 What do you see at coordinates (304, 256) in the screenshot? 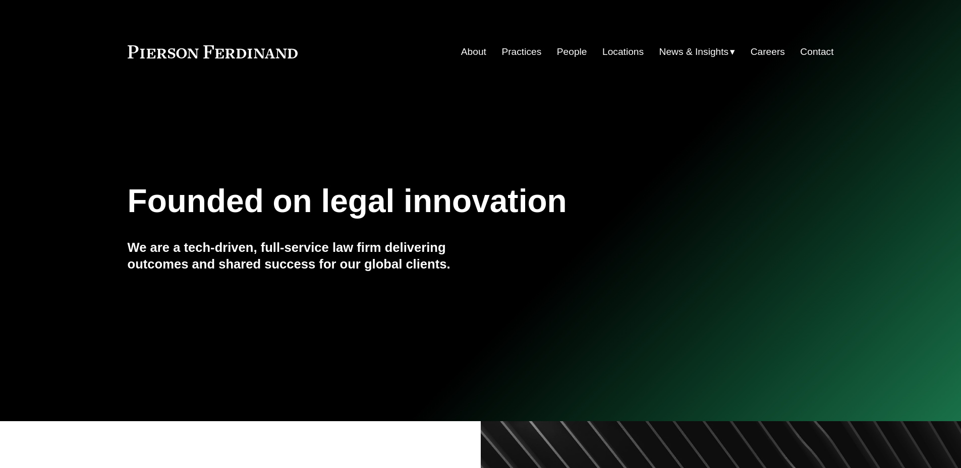
I see `h4: We are a tech-driven, full-service law firm delivering outcomes and shared success for our global...` at bounding box center [304, 256].